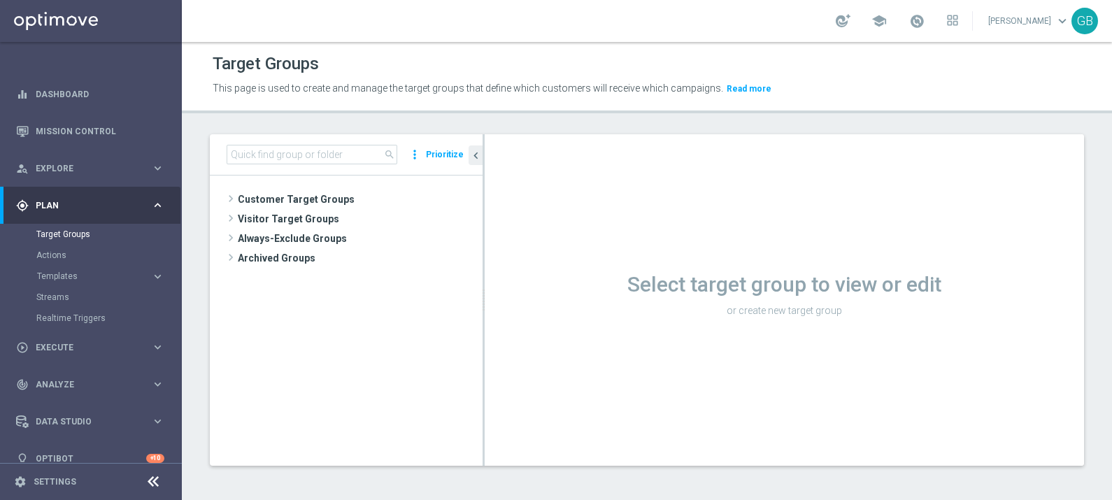 The image size is (1112, 500). I want to click on div: Dashboard, so click(90, 94).